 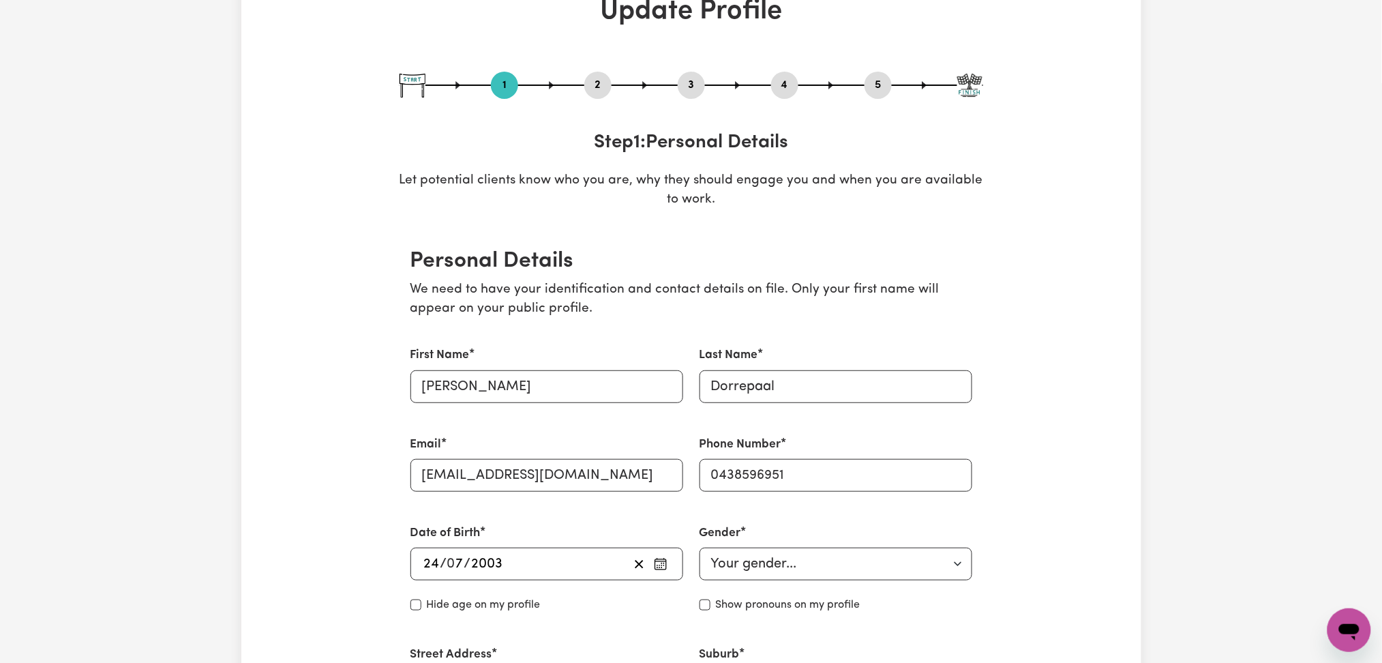 What do you see at coordinates (785, 85) in the screenshot?
I see `button: Go to step 4` at bounding box center [785, 85].